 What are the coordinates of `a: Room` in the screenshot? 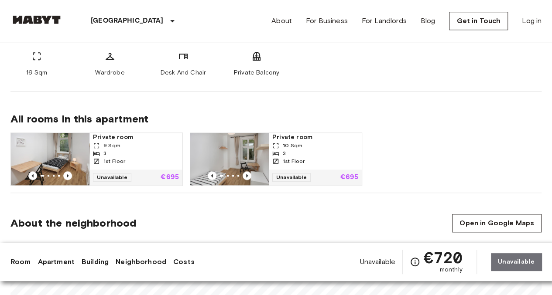 It's located at (21, 262).